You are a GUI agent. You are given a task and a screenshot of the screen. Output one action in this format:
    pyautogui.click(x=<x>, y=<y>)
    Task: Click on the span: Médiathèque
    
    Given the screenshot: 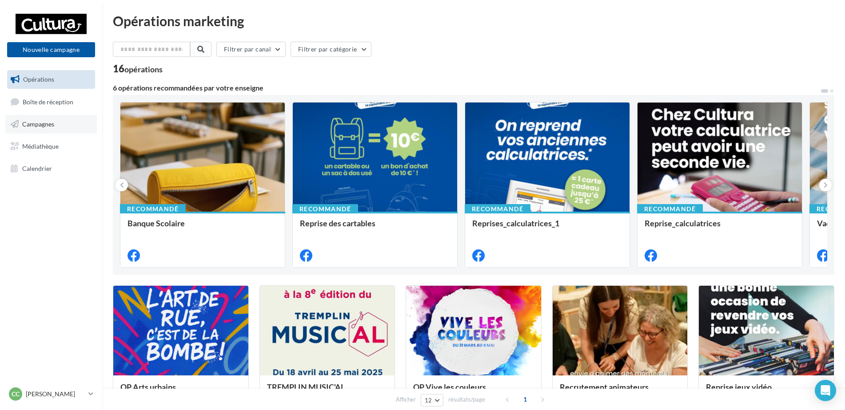 What is the action you would take?
    pyautogui.click(x=40, y=146)
    